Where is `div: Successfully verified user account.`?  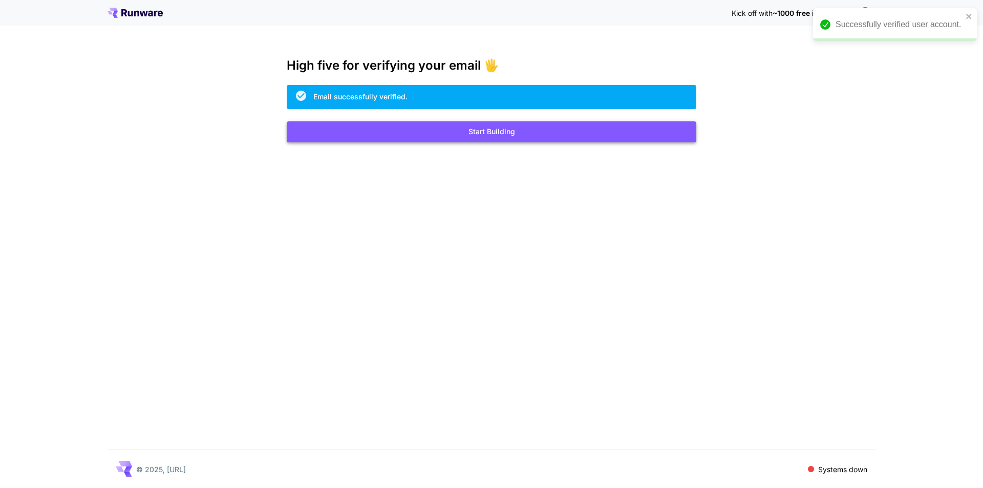
div: Successfully verified user account. is located at coordinates (899, 25).